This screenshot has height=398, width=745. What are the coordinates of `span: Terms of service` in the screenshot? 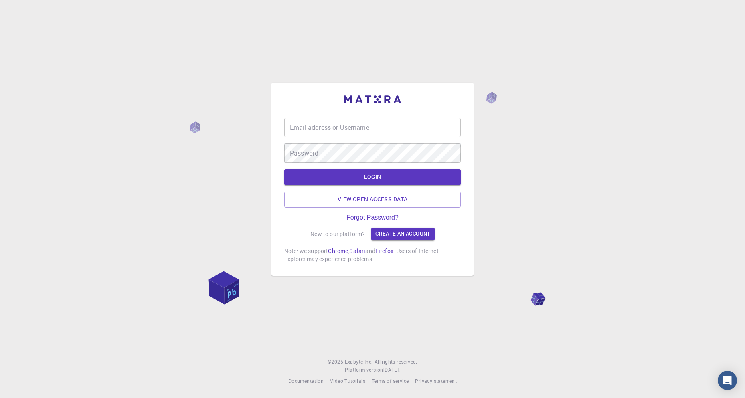 It's located at (390, 381).